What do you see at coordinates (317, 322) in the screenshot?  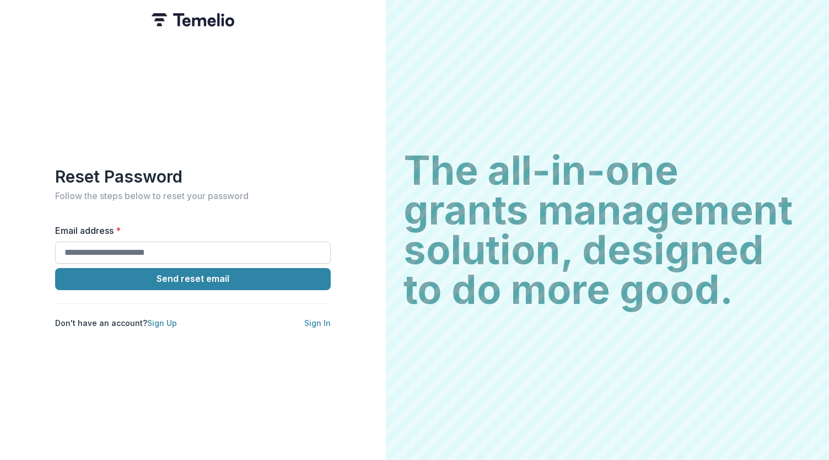 I see `a: Sign In` at bounding box center [317, 322].